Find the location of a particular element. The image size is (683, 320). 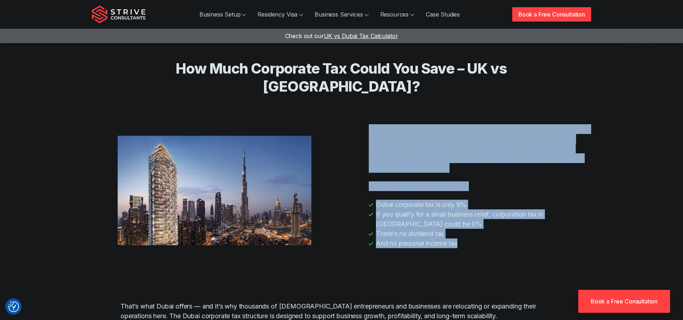

a: Check out ourUK vs Dubai Tax Calculator is located at coordinates (341, 36).